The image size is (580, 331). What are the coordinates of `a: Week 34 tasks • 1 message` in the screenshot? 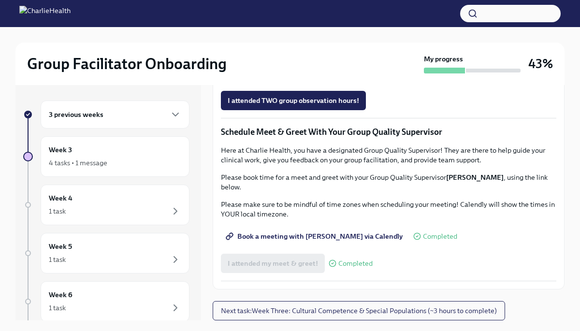 It's located at (106, 157).